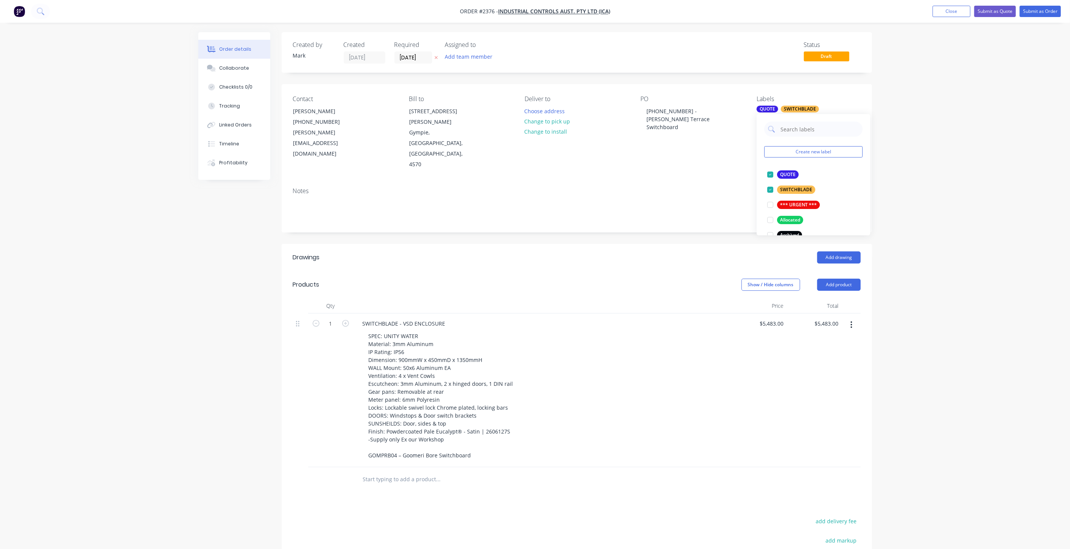 This screenshot has height=549, width=1070. Describe the element at coordinates (545, 110) in the screenshot. I see `button: Choose address` at that location.